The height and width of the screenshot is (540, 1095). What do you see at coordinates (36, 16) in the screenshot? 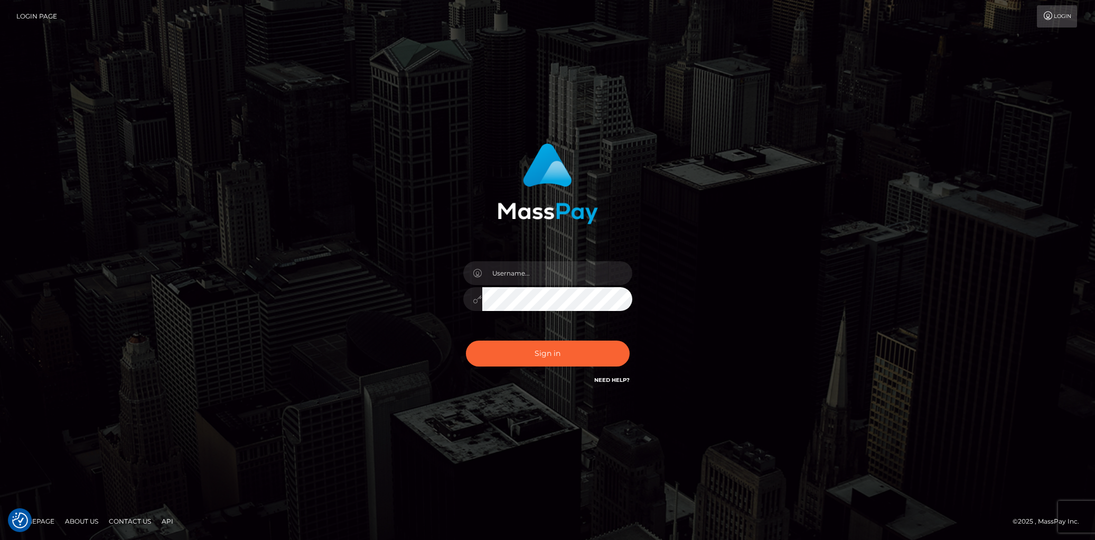
I see `a: Login Page` at bounding box center [36, 16].